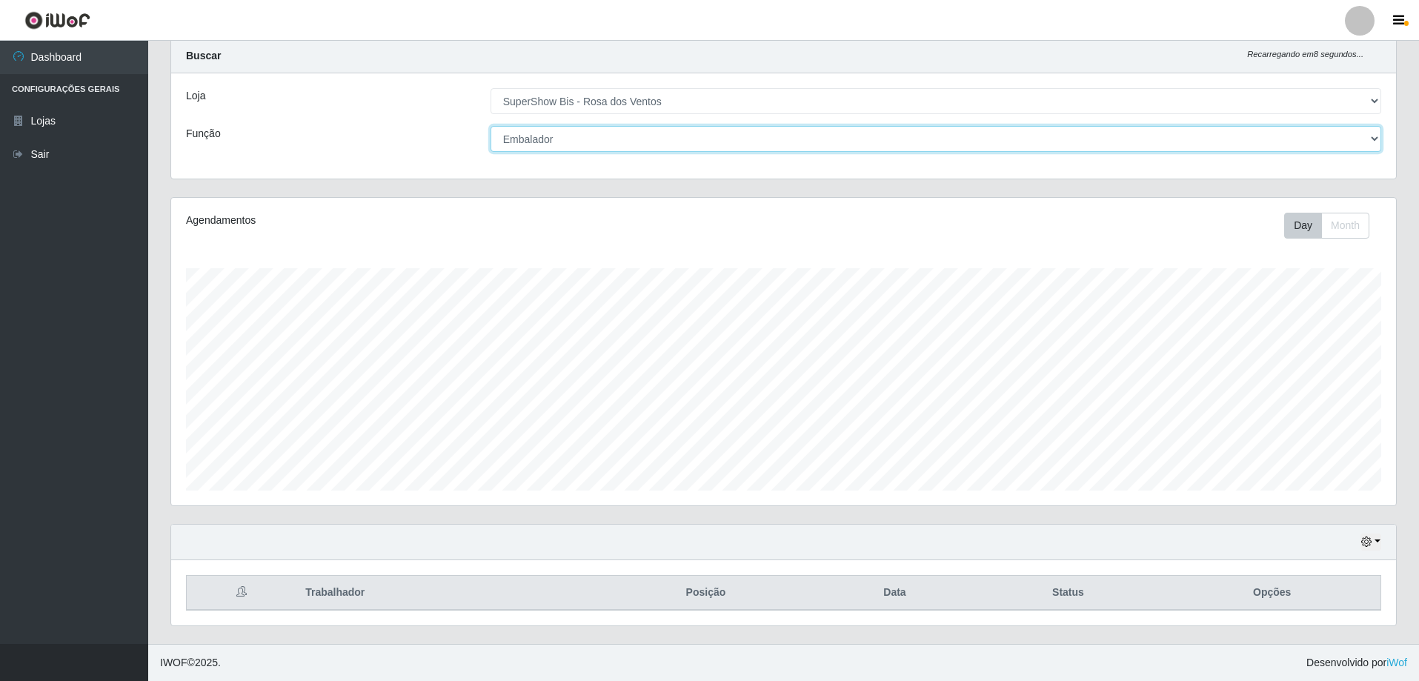  Describe the element at coordinates (1068, 593) in the screenshot. I see `th: Status` at that location.